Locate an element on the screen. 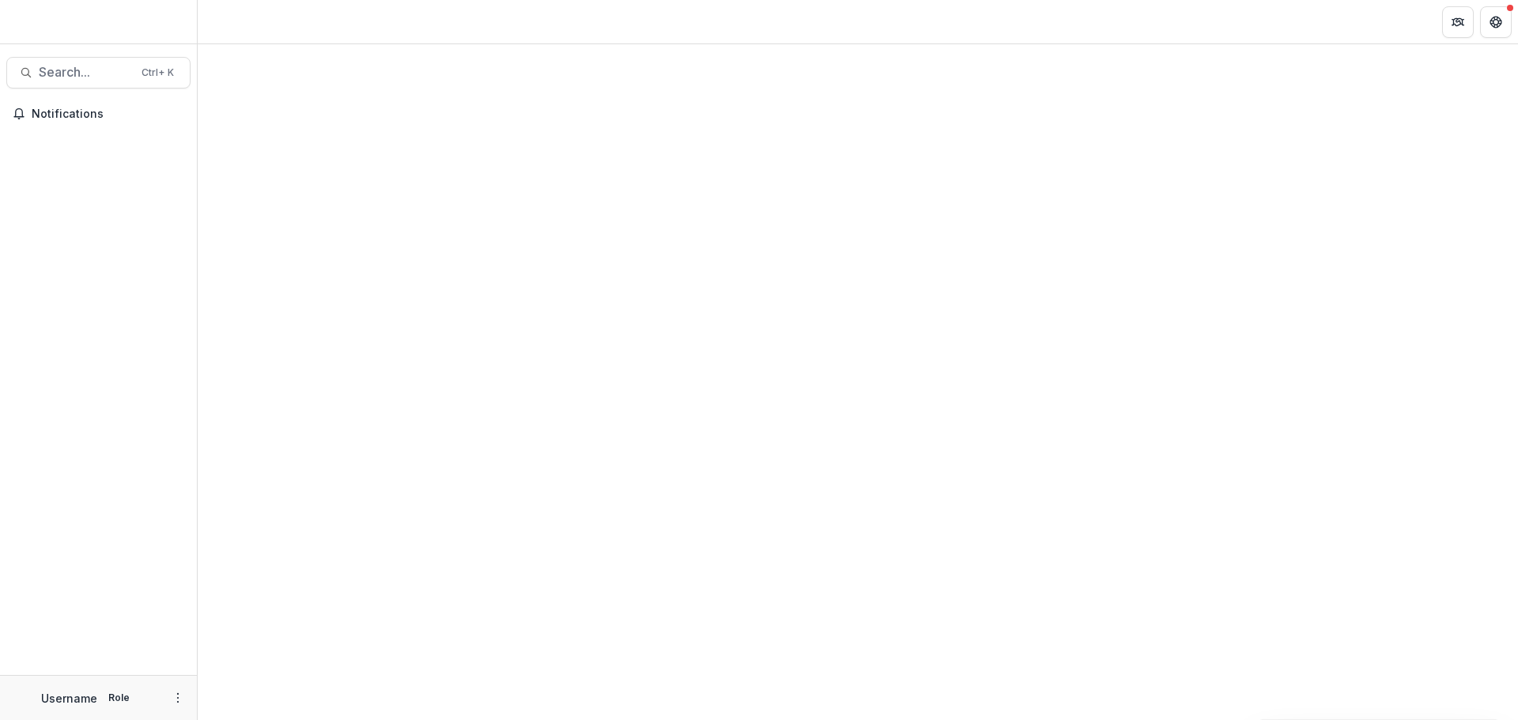 The height and width of the screenshot is (720, 1518). p: Username is located at coordinates (69, 698).